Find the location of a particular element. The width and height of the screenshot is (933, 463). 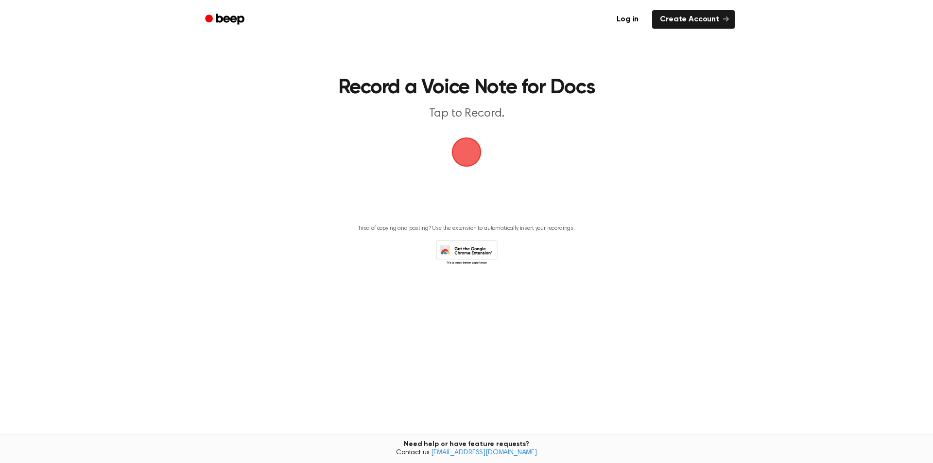

a: Beep is located at coordinates (225, 19).